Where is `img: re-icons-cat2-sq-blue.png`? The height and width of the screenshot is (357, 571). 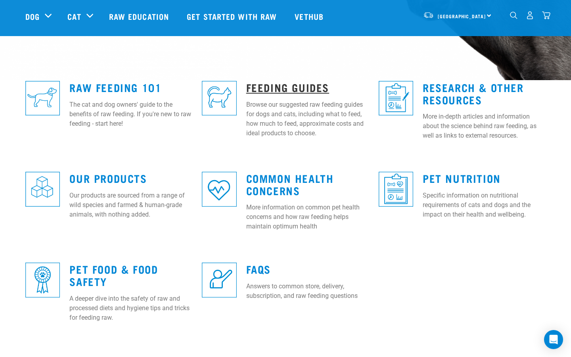
img: re-icons-cat2-sq-blue.png is located at coordinates (219, 98).